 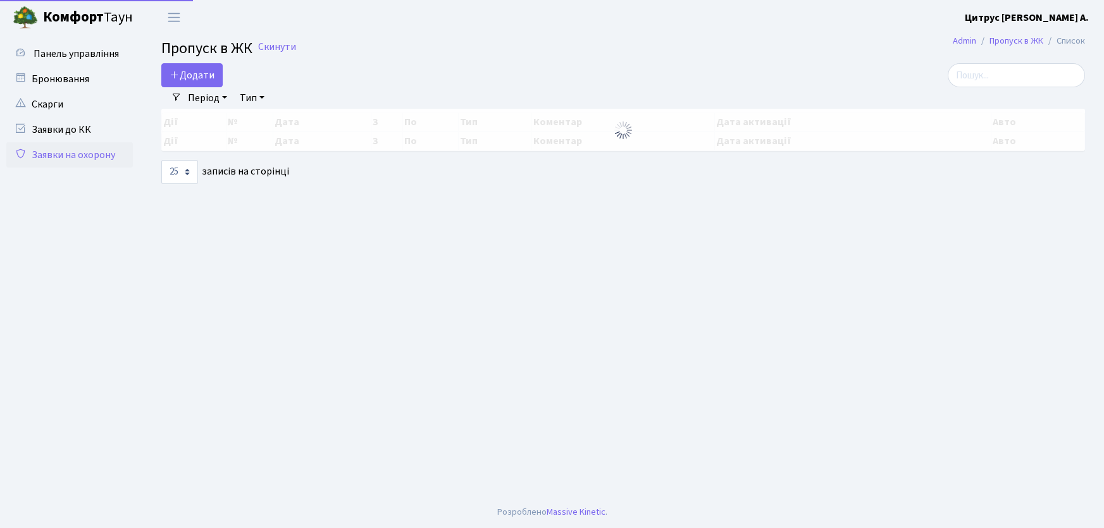 What do you see at coordinates (277, 47) in the screenshot?
I see `a: Скинути` at bounding box center [277, 47].